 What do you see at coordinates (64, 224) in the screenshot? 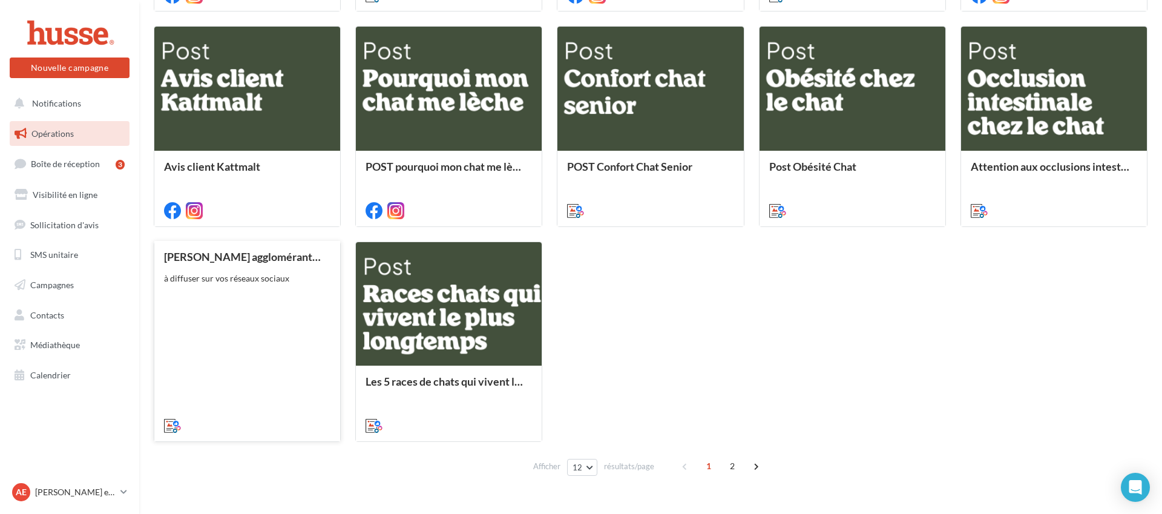
I see `span: Sollicitation d'avis` at bounding box center [64, 224].